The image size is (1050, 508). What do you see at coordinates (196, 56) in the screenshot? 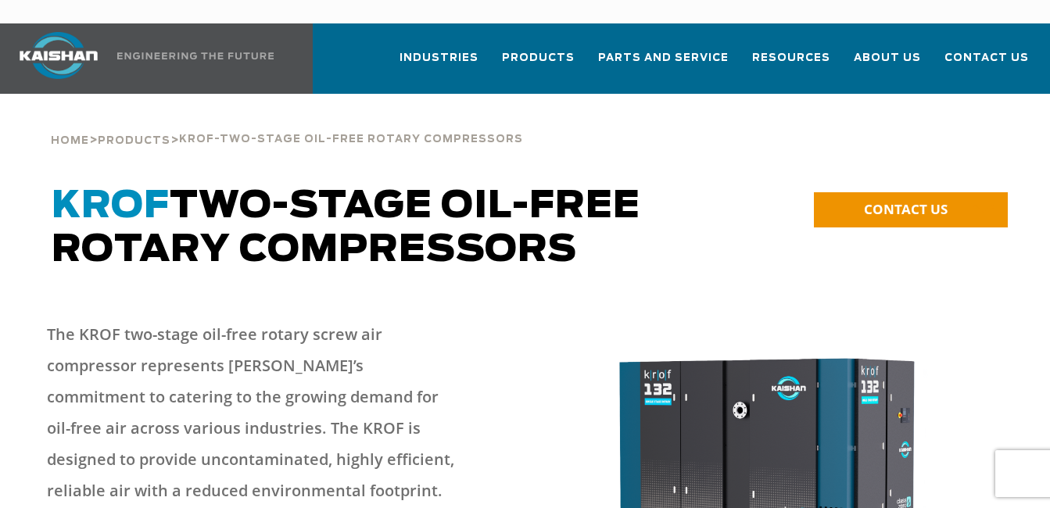
I see `img: Engineering the future` at bounding box center [196, 56].